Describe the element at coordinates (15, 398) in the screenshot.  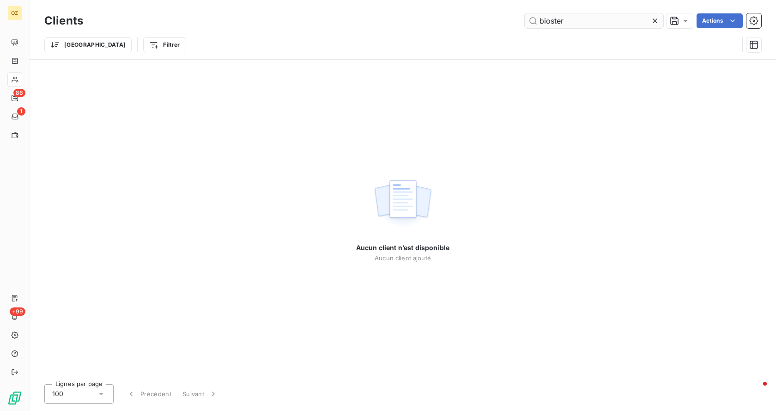
I see `img: Logo LeanPay` at that location.